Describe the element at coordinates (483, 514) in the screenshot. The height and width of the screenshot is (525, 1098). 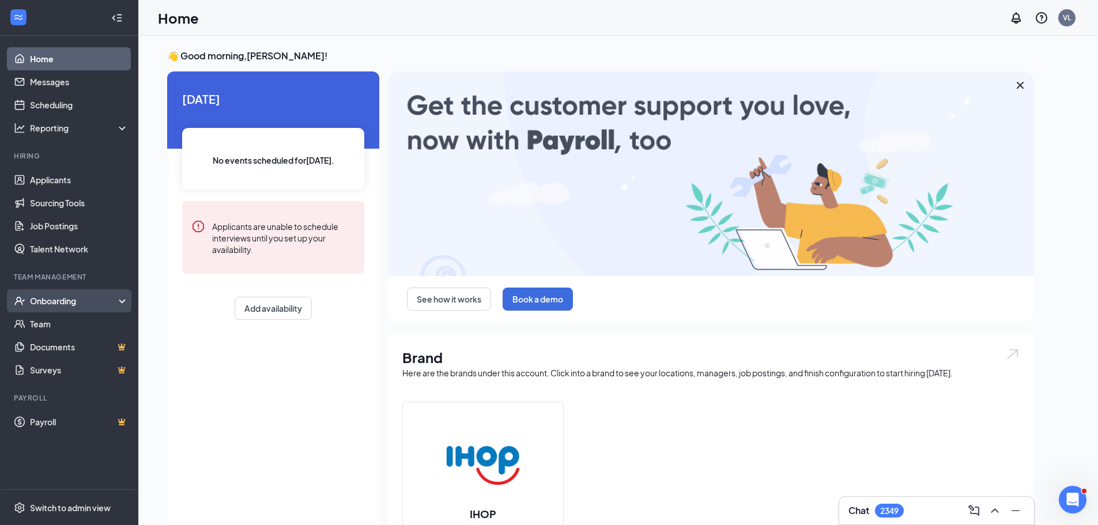
I see `h2: IHOP` at that location.